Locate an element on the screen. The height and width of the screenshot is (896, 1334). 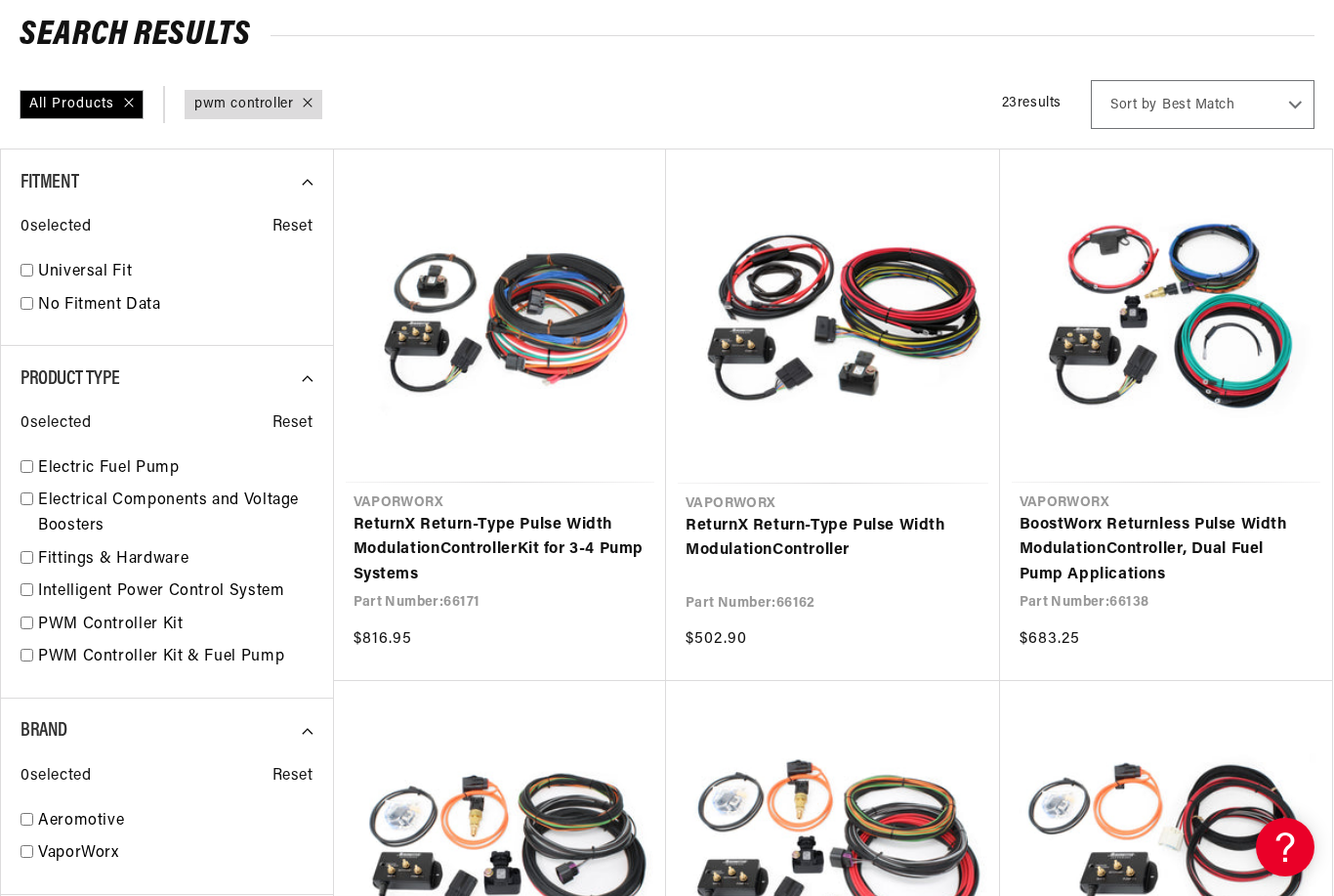
span: Sort by is located at coordinates (1134, 106).